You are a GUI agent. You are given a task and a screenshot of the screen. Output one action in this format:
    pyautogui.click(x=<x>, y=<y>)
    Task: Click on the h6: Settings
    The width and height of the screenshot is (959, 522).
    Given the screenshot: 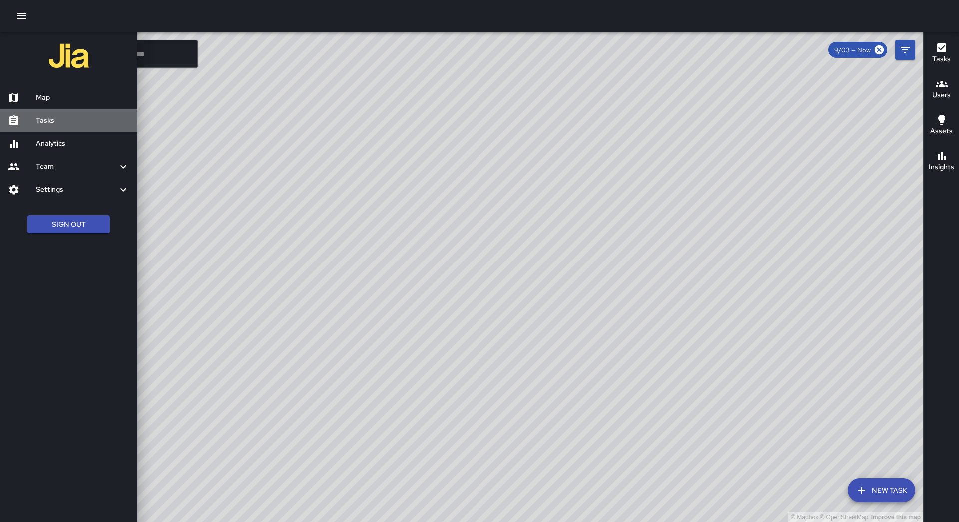 What is the action you would take?
    pyautogui.click(x=76, y=190)
    